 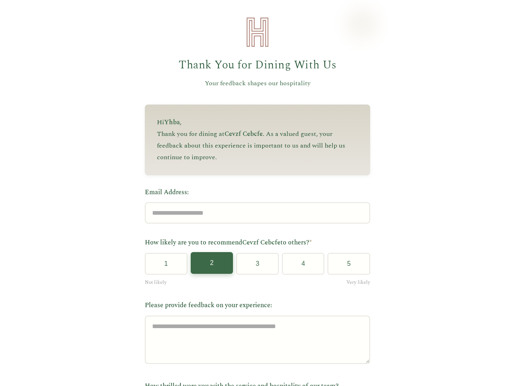 What do you see at coordinates (257, 122) in the screenshot?
I see `p: Hi ,` at bounding box center [257, 122].